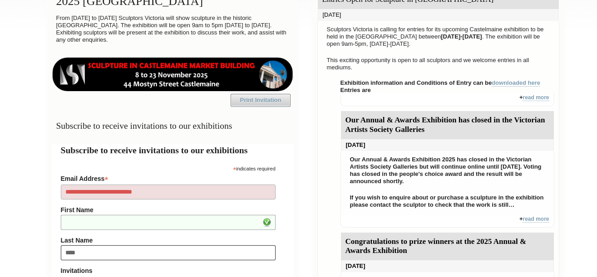 The image size is (597, 277). I want to click on label: Email Address, so click(168, 178).